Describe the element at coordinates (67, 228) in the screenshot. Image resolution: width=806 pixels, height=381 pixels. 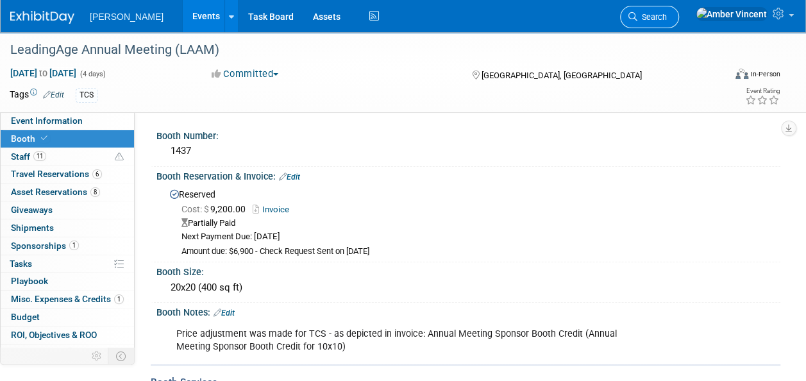
I see `a: Shipments` at that location.